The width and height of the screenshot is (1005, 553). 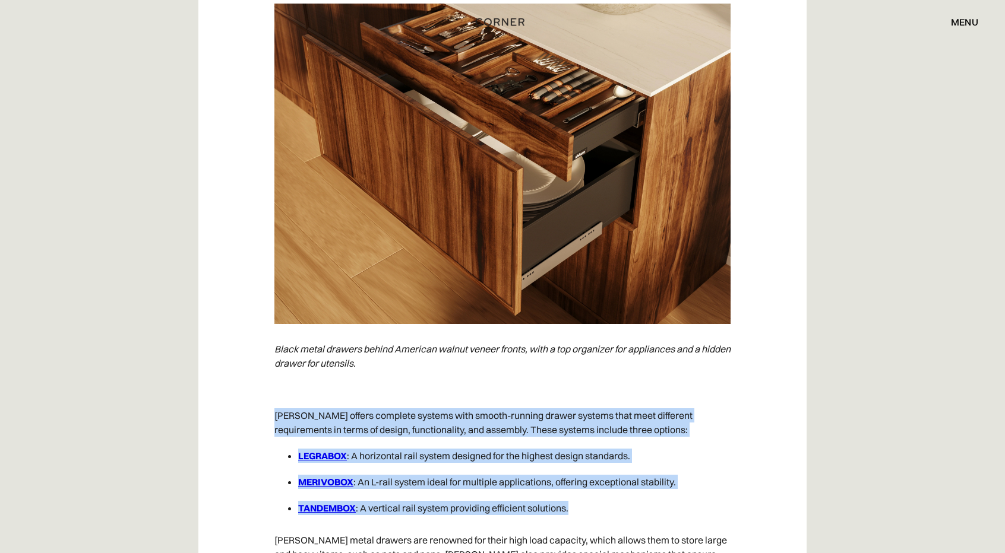 I want to click on li: : An L-rail system ideal for multiple applications, offering exceptional stability., so click(x=514, y=482).